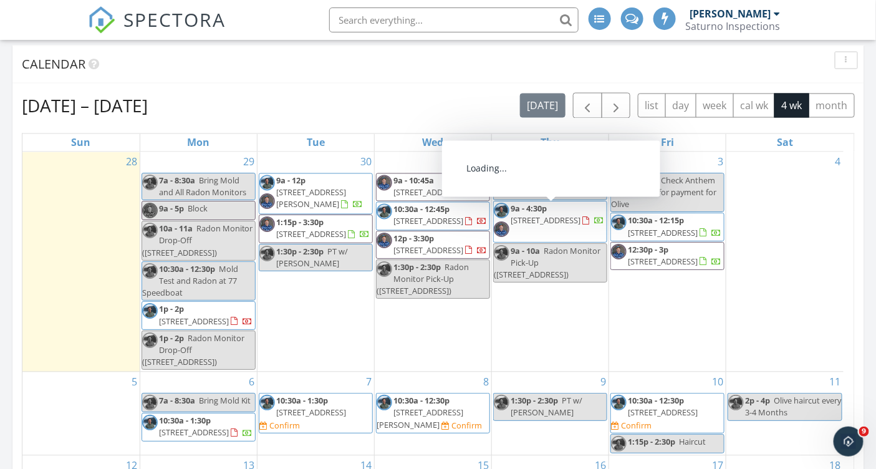  What do you see at coordinates (203, 187) in the screenshot?
I see `span: Bring Mold and All Radon Monitors` at bounding box center [203, 187].